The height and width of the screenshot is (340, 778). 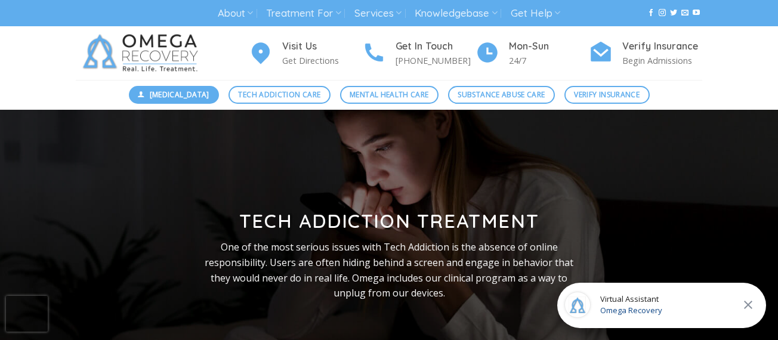 What do you see at coordinates (549, 47) in the screenshot?
I see `h4: Mon-Sun` at bounding box center [549, 47].